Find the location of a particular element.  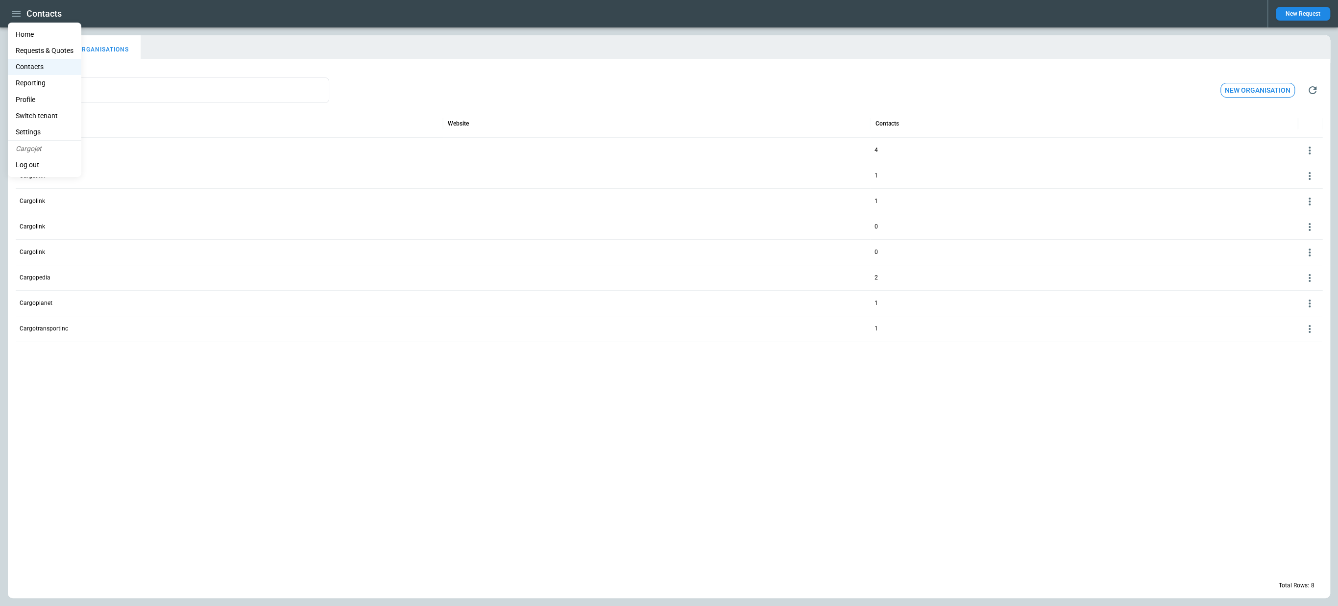

li: Home is located at coordinates (45, 34).